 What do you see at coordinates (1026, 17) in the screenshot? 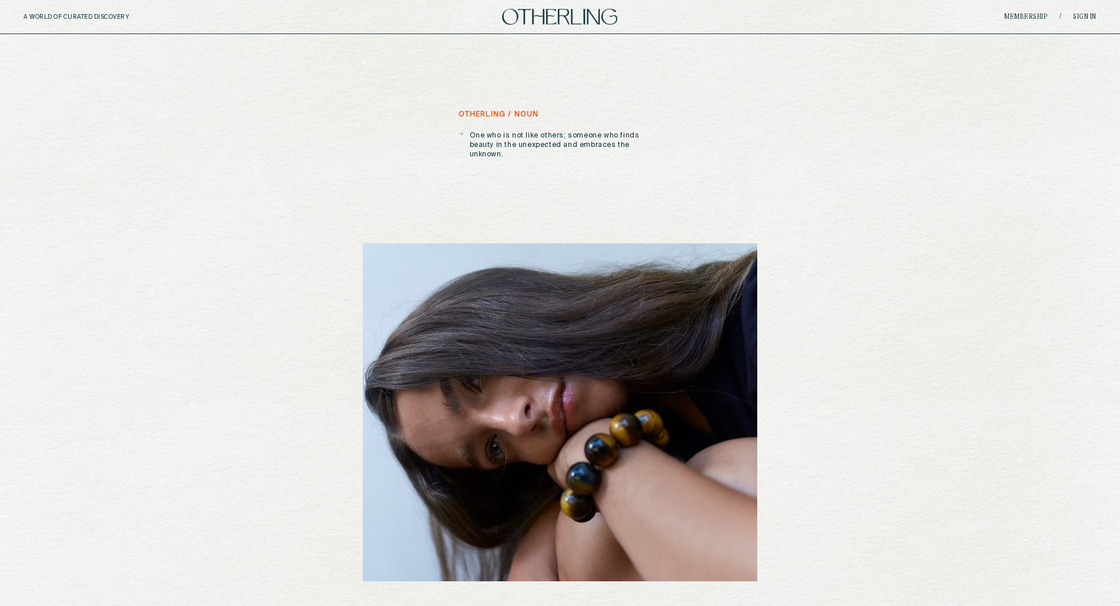
I see `a: Membership` at bounding box center [1026, 17].